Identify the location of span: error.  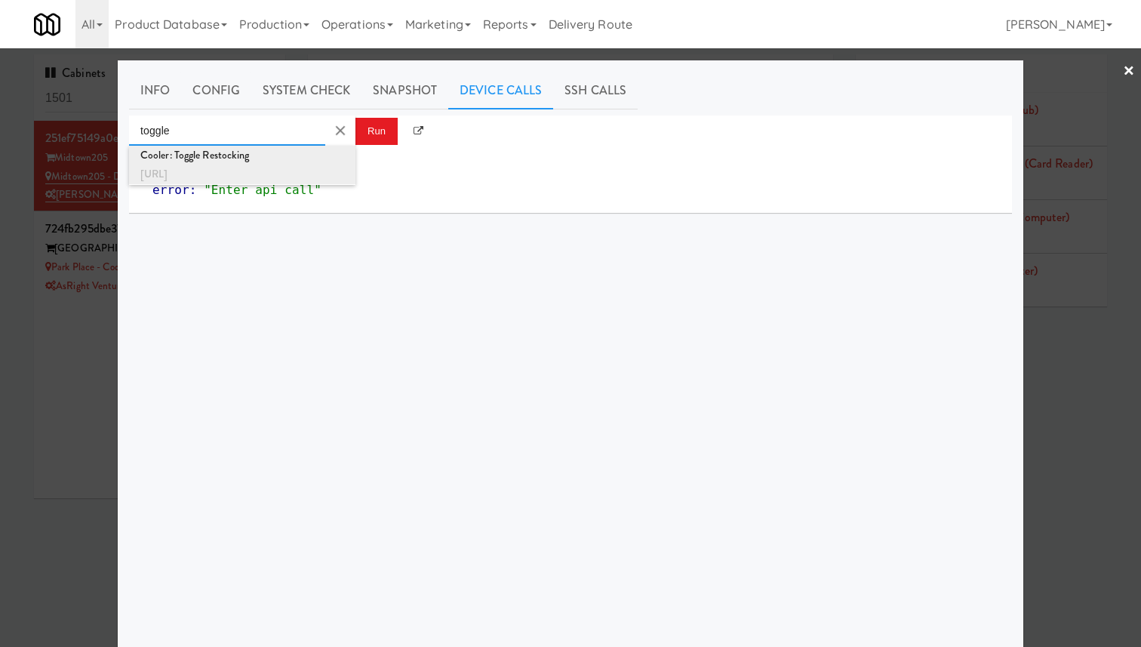
(171, 189).